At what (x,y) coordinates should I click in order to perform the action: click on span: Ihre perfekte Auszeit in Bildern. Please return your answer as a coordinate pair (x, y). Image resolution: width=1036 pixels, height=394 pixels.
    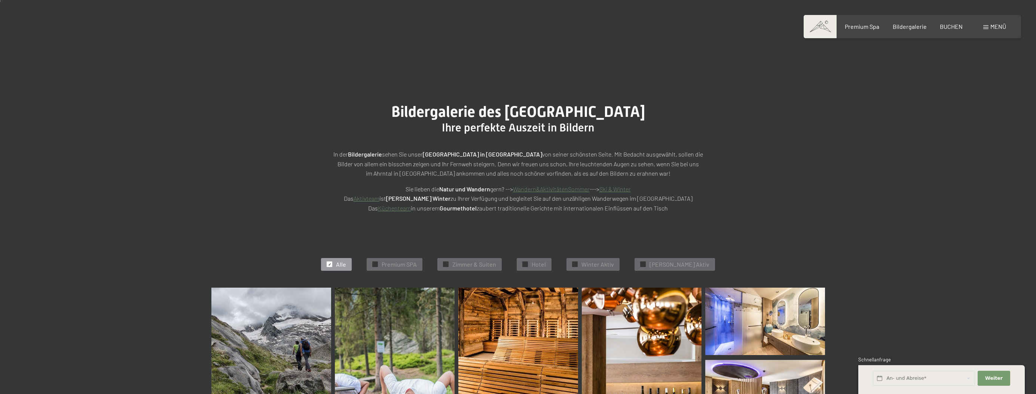
    Looking at the image, I should click on (518, 127).